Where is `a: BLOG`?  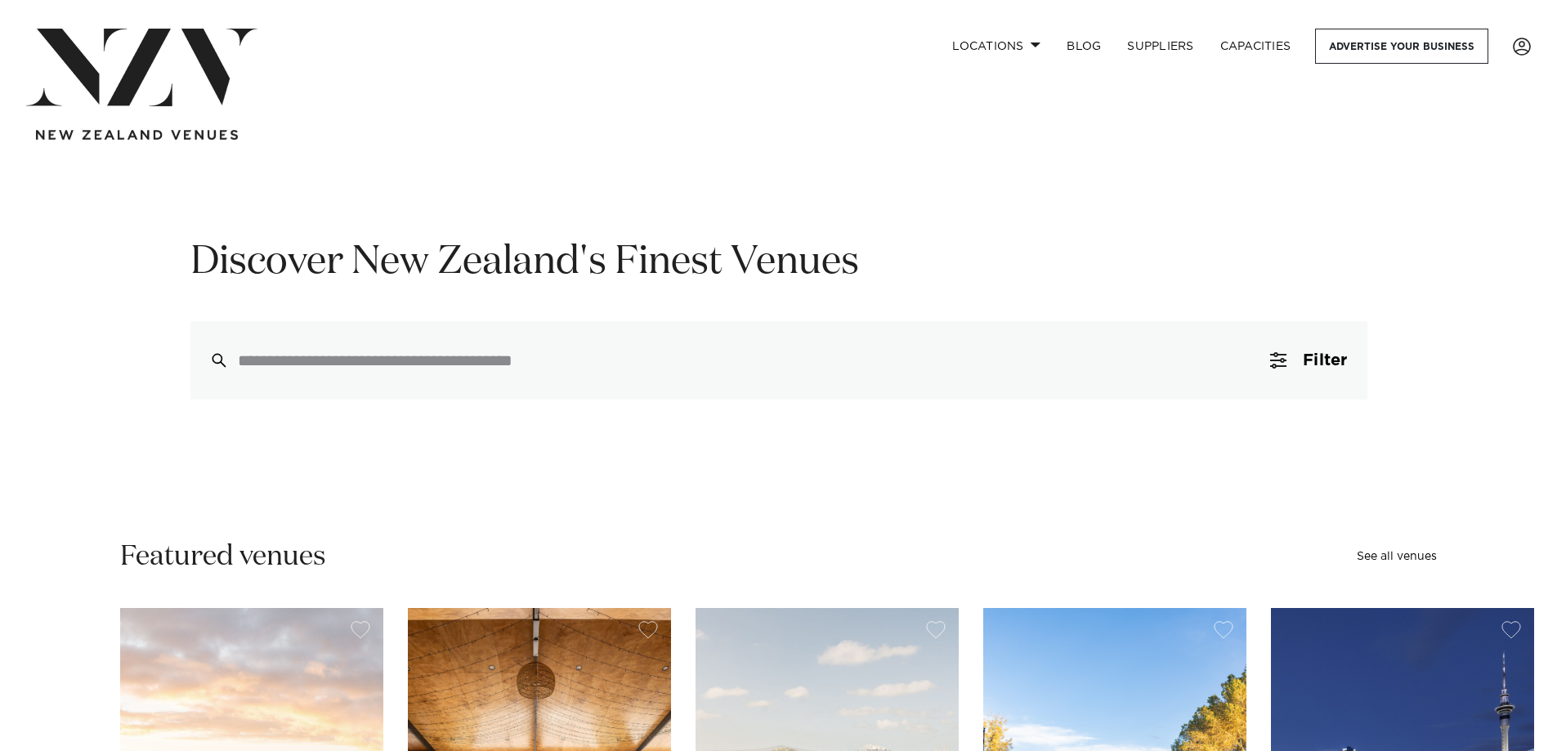
a: BLOG is located at coordinates (1084, 46).